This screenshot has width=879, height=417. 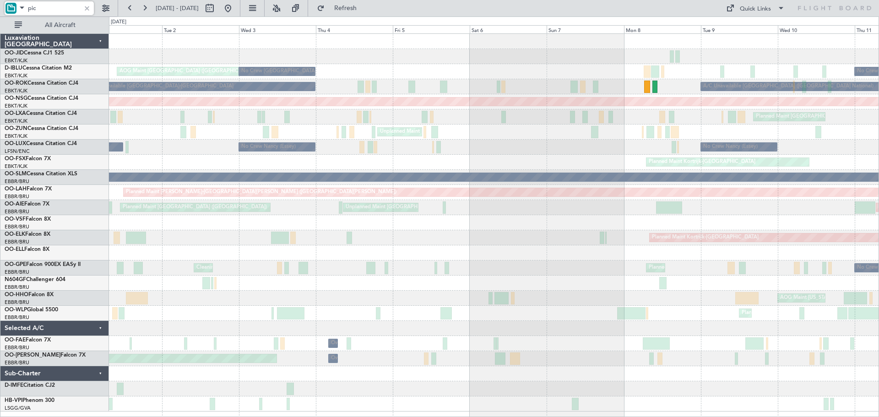 I want to click on span: OO-WLP, so click(x=16, y=310).